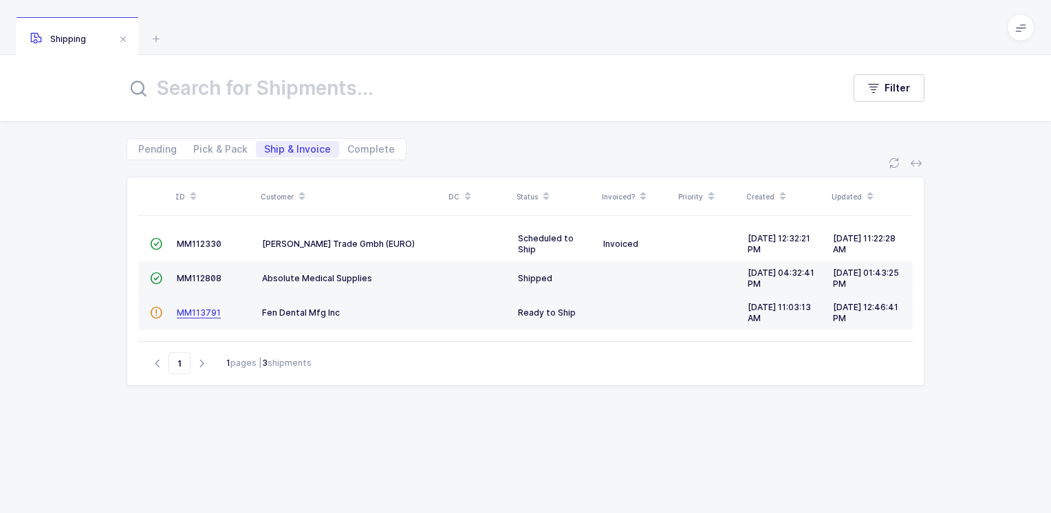 This screenshot has width=1051, height=513. What do you see at coordinates (317, 278) in the screenshot?
I see `span: Absolute Medical Supplies` at bounding box center [317, 278].